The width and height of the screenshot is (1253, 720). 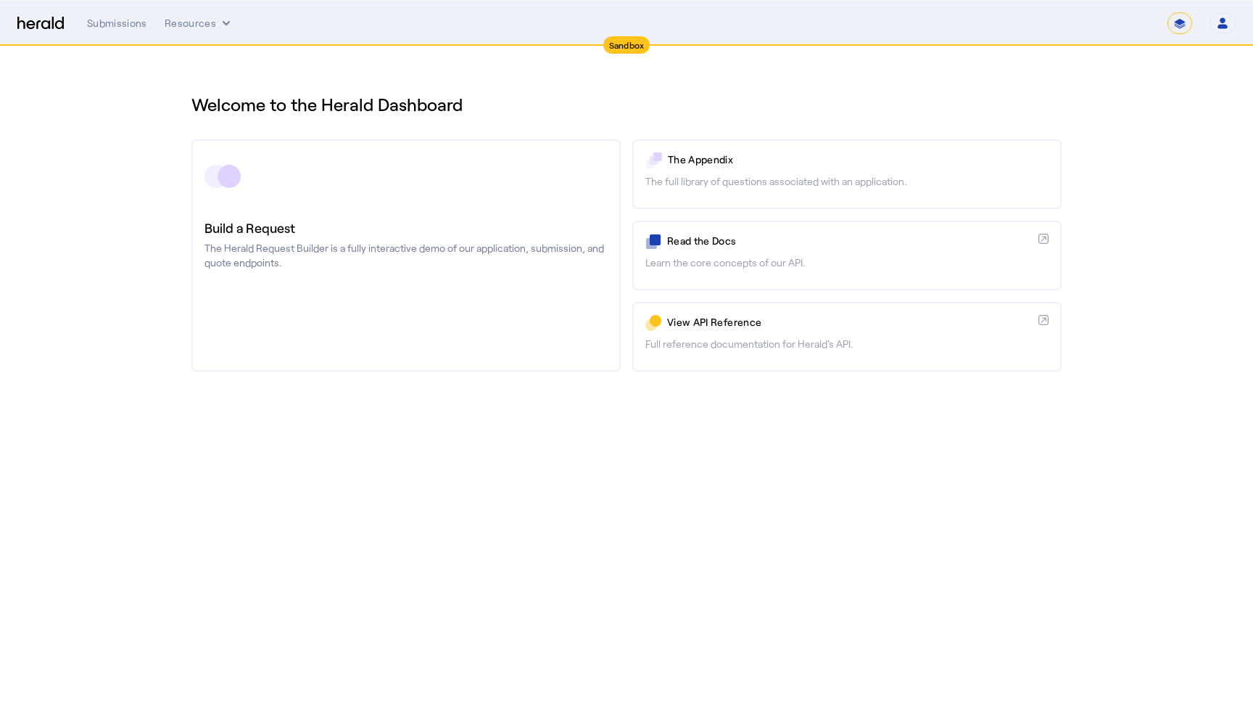 What do you see at coordinates (627, 45) in the screenshot?
I see `div: Sandbox` at bounding box center [627, 45].